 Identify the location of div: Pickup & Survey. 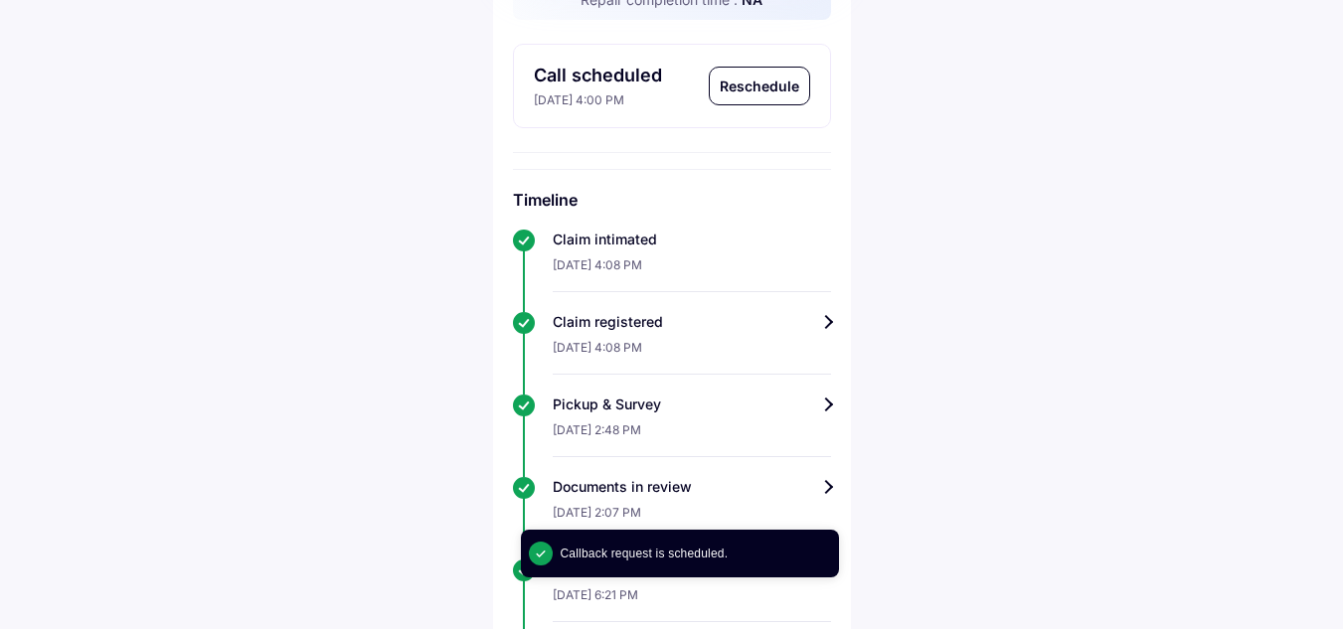
(692, 405).